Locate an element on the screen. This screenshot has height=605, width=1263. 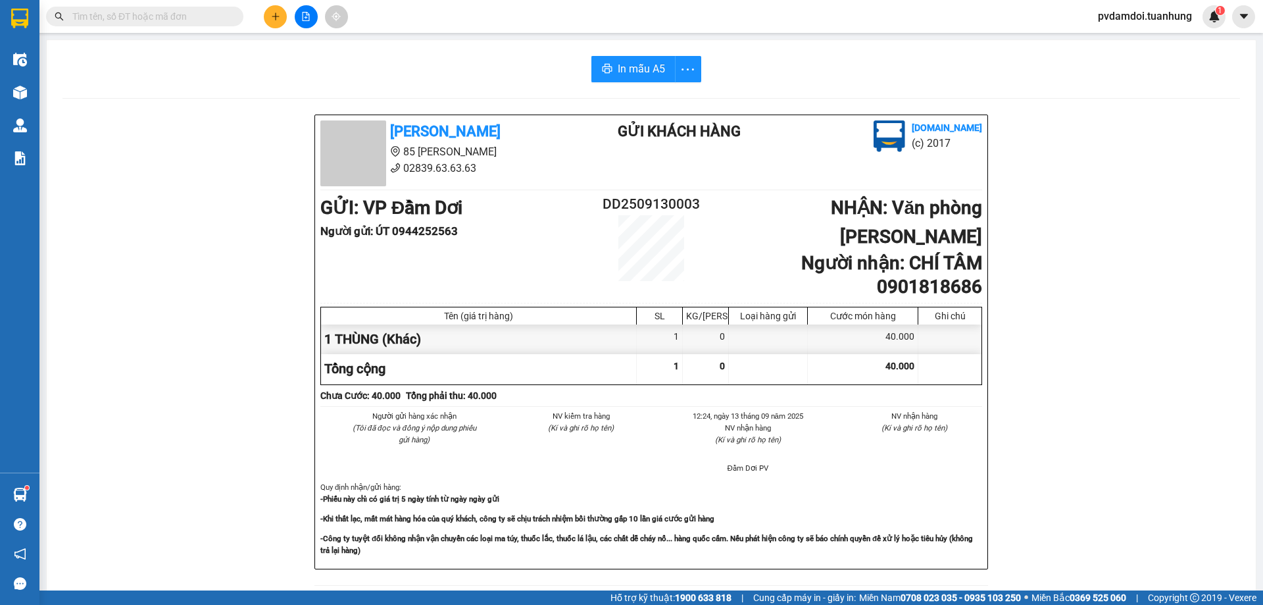
li: 12:24, ngày 13 tháng 09 năm 2025 is located at coordinates (748, 416).